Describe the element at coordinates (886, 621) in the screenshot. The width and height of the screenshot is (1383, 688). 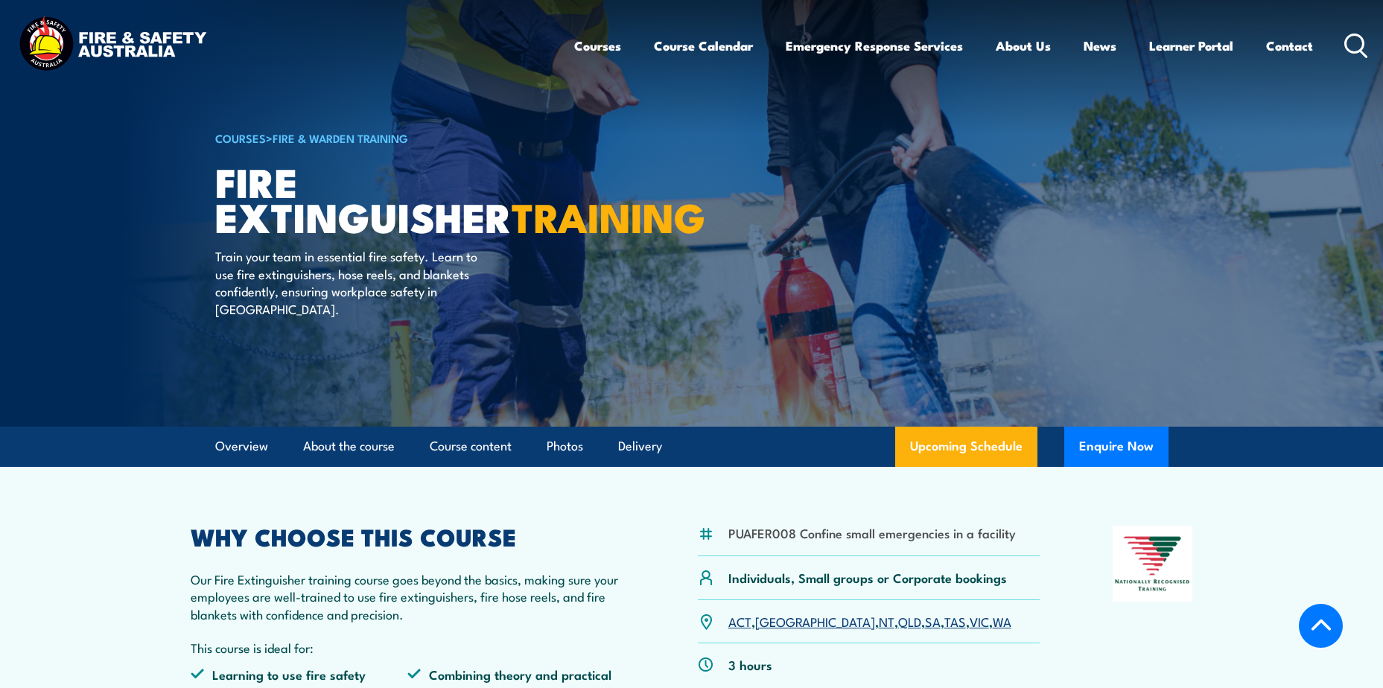
I see `a: NT` at that location.